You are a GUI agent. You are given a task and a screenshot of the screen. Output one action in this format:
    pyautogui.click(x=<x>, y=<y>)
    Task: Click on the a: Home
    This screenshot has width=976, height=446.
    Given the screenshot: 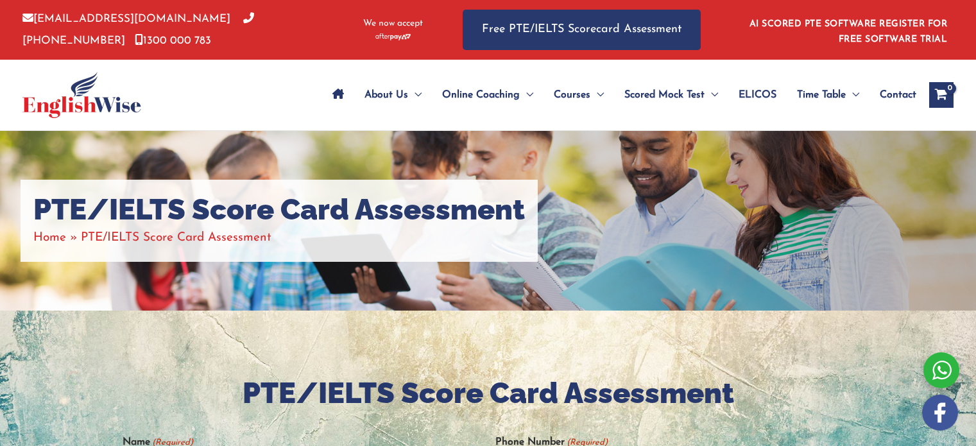 What is the action you would take?
    pyautogui.click(x=49, y=237)
    